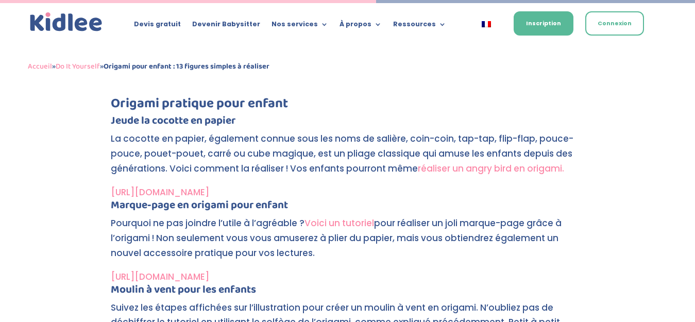 The image size is (695, 322). What do you see at coordinates (157, 26) in the screenshot?
I see `a: Devis gratuit` at bounding box center [157, 26].